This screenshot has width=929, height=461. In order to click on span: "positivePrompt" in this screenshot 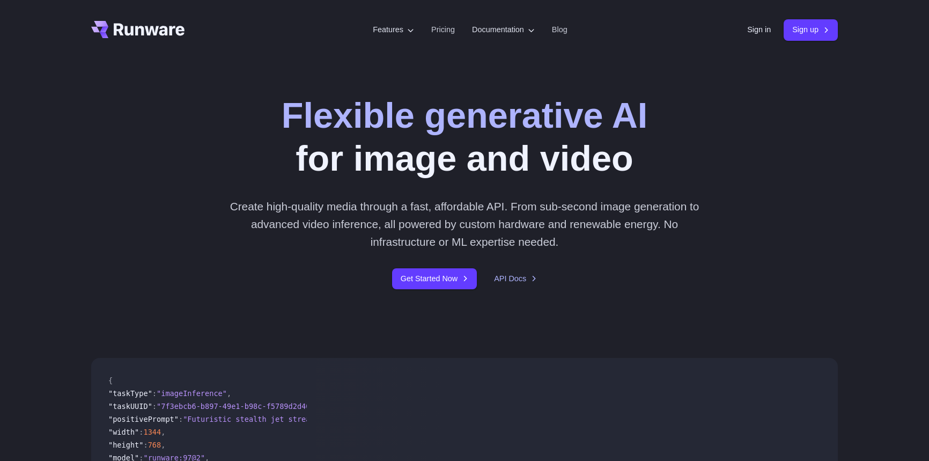, I will do `click(143, 419)`.